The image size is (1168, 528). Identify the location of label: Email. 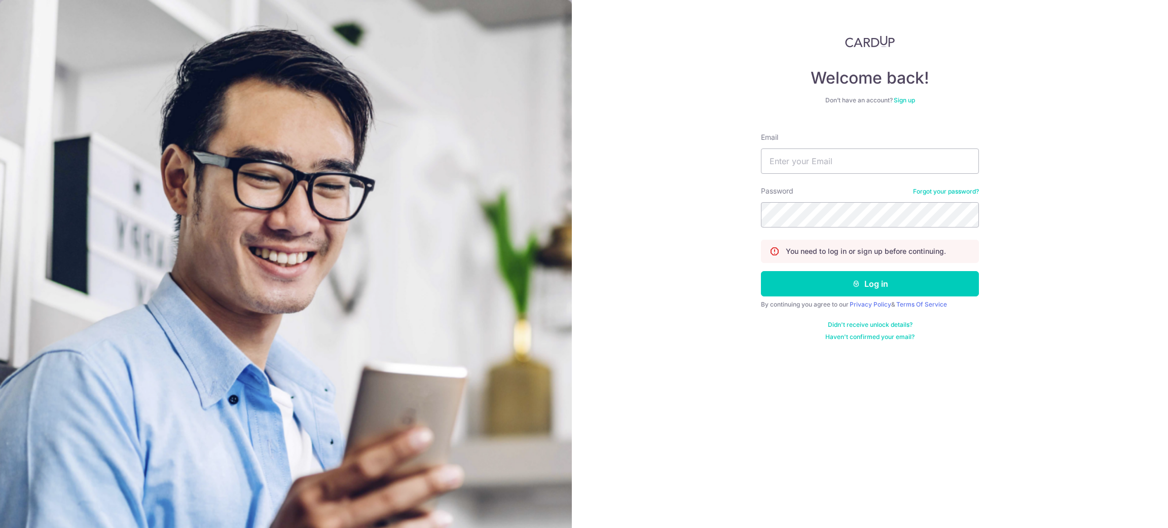
(770, 137).